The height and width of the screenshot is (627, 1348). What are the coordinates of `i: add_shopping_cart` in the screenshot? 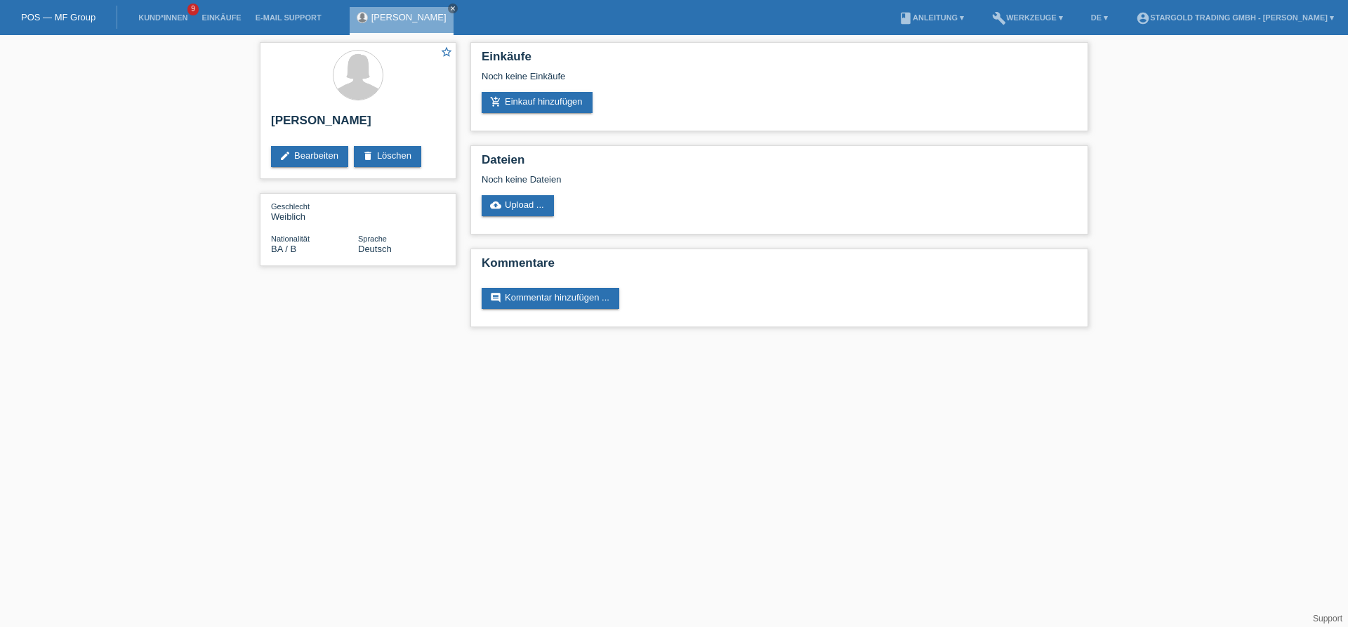 It's located at (496, 102).